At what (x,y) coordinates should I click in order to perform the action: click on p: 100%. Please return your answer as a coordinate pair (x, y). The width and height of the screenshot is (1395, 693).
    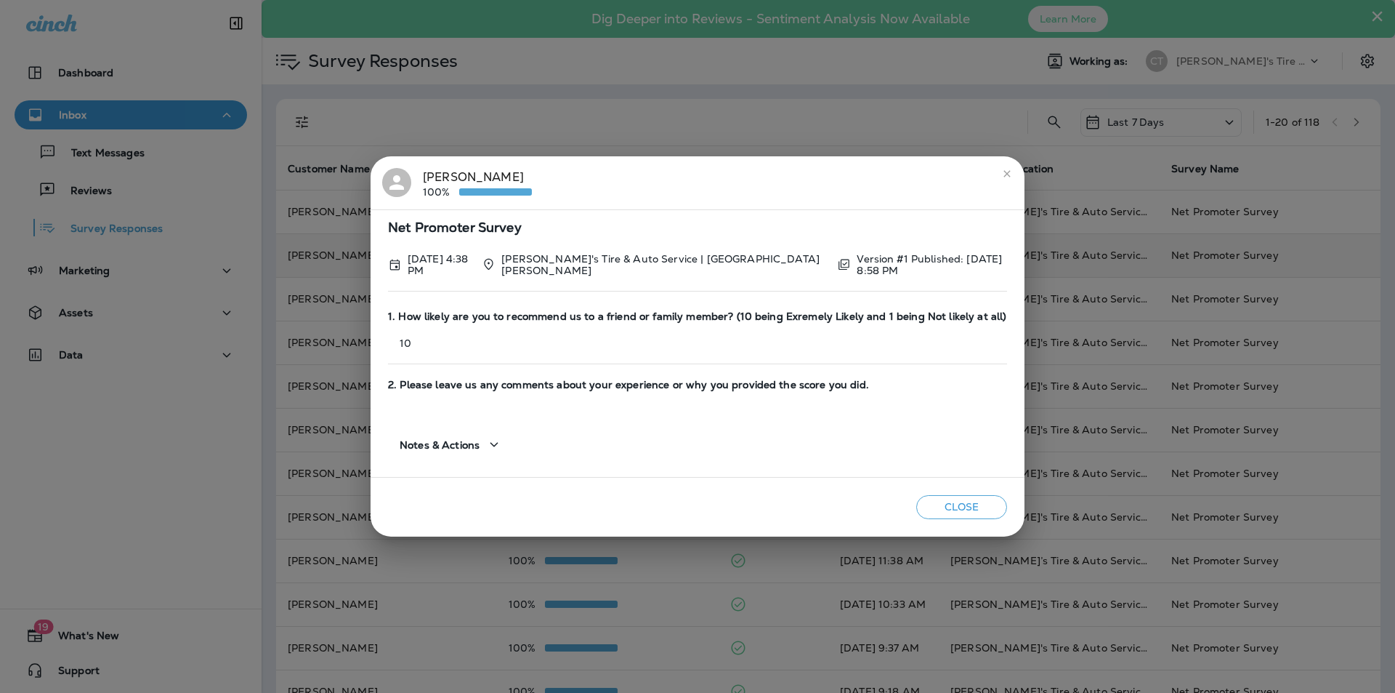
    Looking at the image, I should click on (441, 192).